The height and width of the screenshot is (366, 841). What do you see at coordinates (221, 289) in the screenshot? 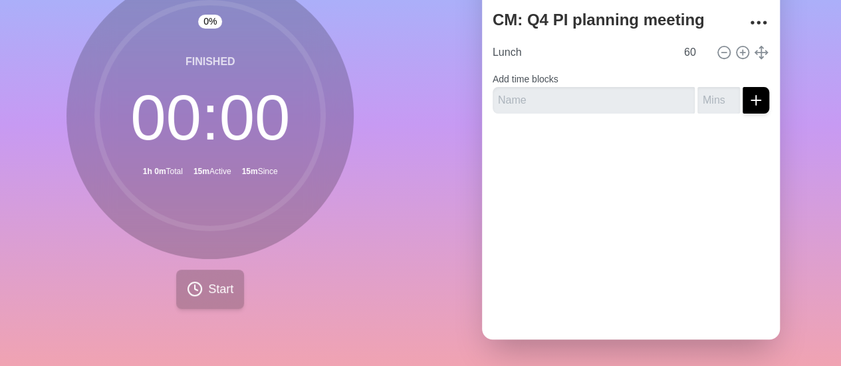
I see `span: Start` at bounding box center [221, 289].